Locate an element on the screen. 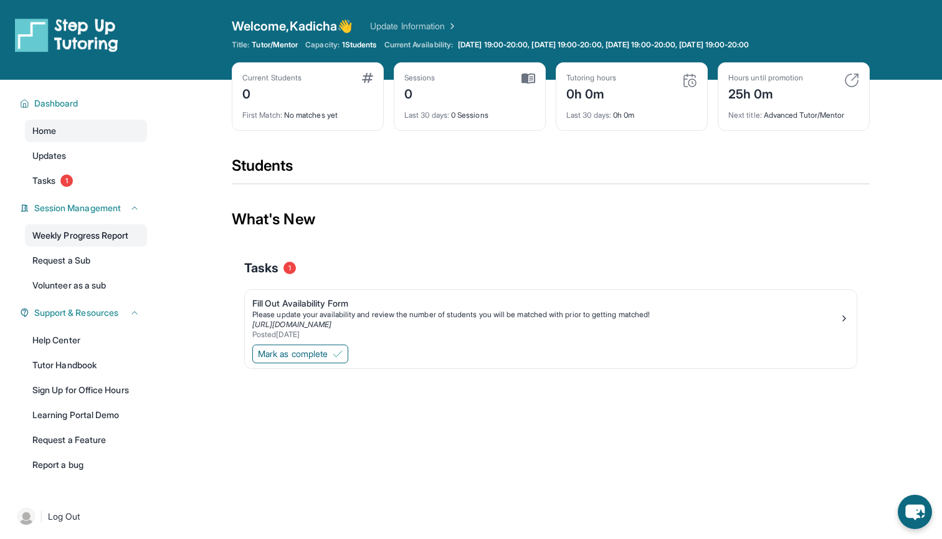 This screenshot has height=539, width=942. span: Session Management is located at coordinates (77, 208).